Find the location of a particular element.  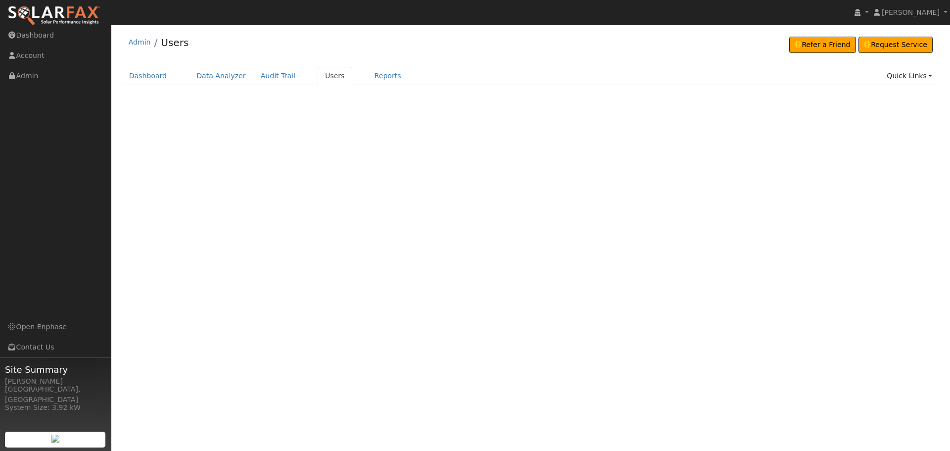

img: retrieve is located at coordinates (55, 438).